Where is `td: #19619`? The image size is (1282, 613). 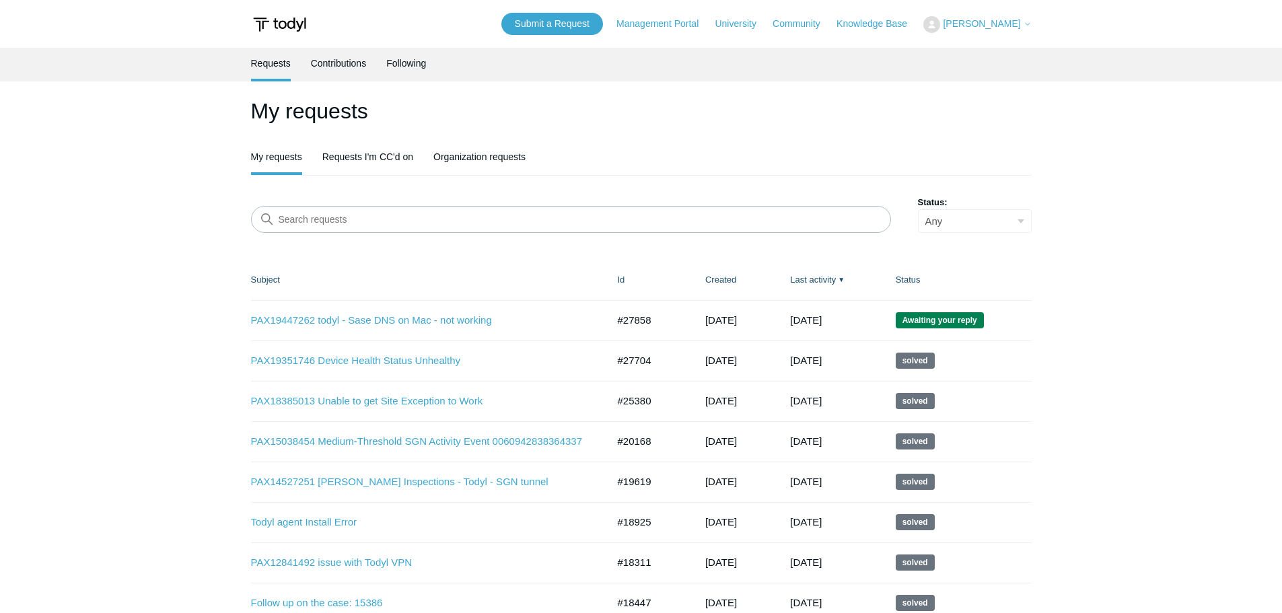 td: #19619 is located at coordinates (648, 482).